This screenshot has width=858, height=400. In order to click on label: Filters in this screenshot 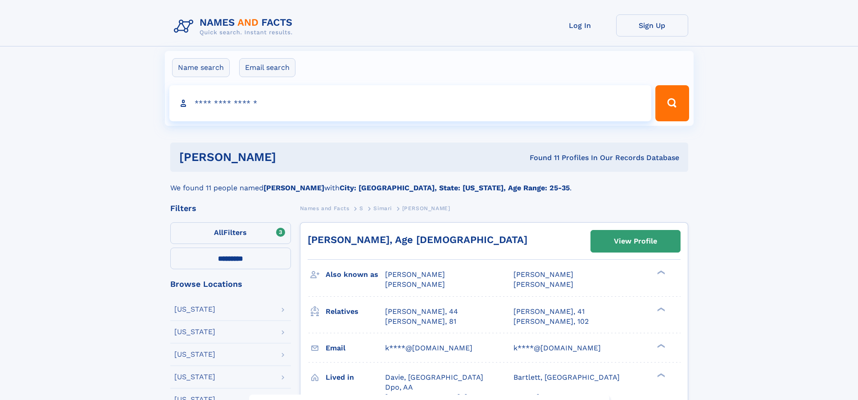, I will do `click(231, 233)`.